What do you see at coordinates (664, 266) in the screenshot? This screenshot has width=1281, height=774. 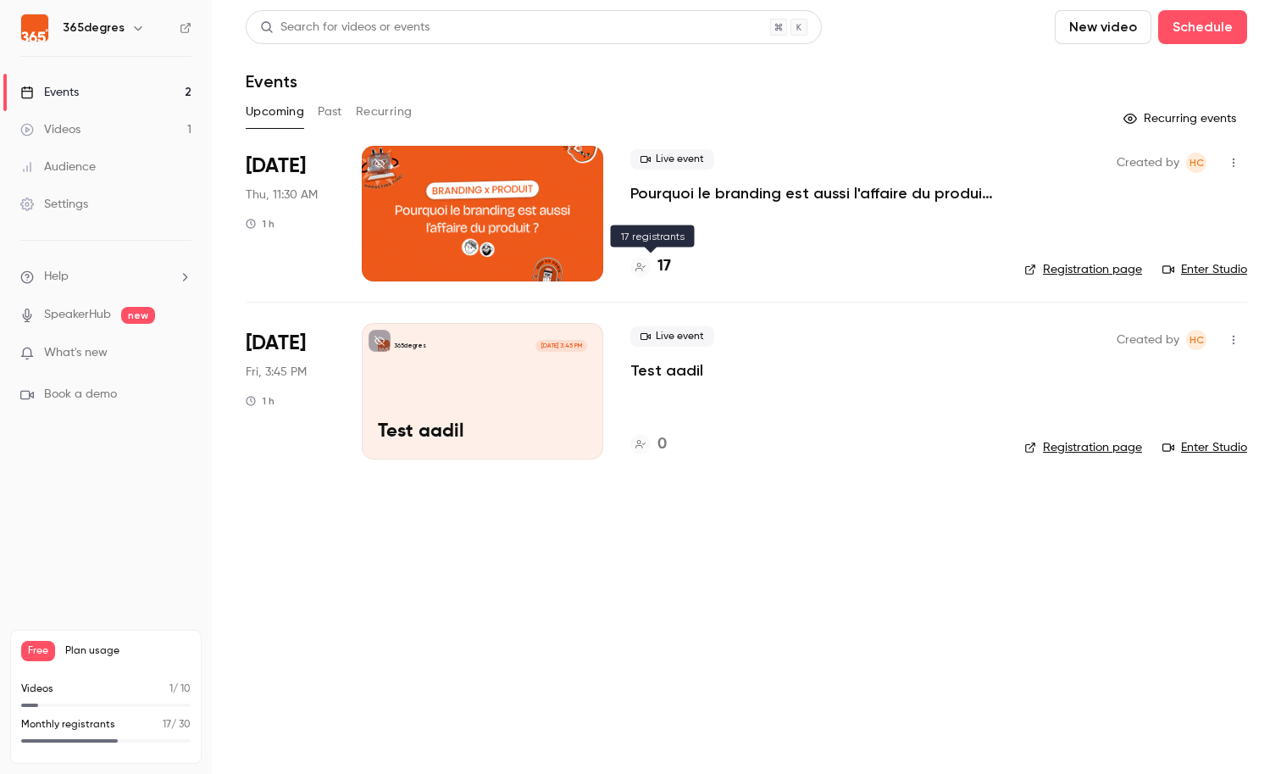 I see `h4: 17` at bounding box center [664, 266].